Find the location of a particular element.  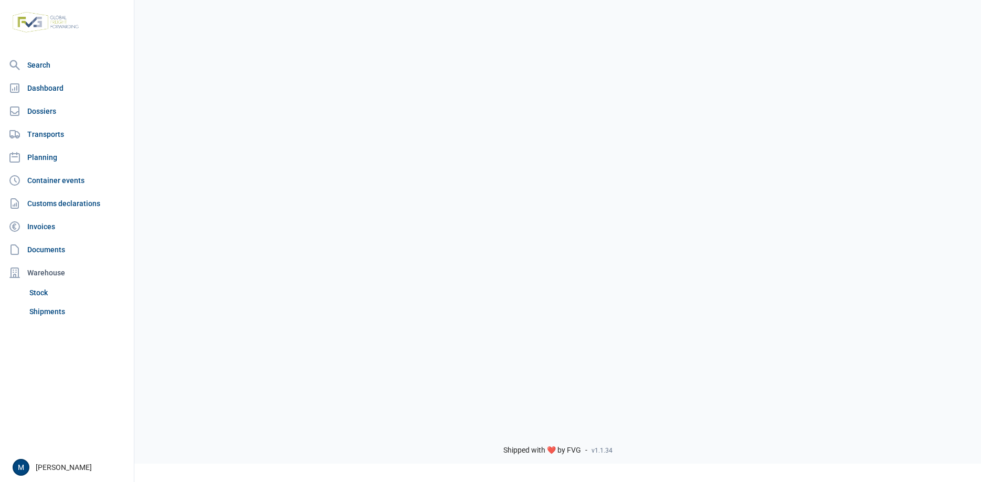

a: Documents is located at coordinates (67, 250).